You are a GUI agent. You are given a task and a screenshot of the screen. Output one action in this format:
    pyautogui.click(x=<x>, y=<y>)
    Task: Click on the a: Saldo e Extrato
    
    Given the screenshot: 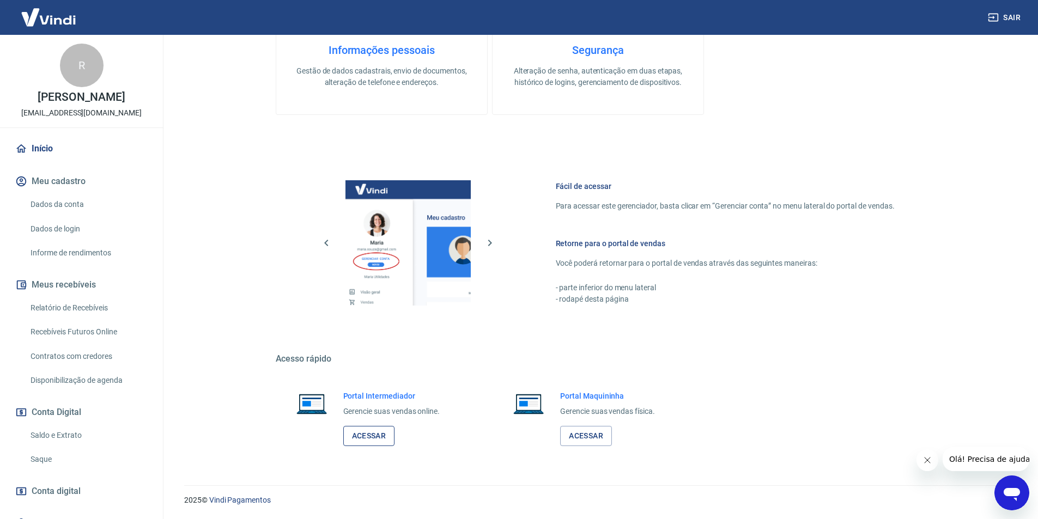 What is the action you would take?
    pyautogui.click(x=88, y=435)
    